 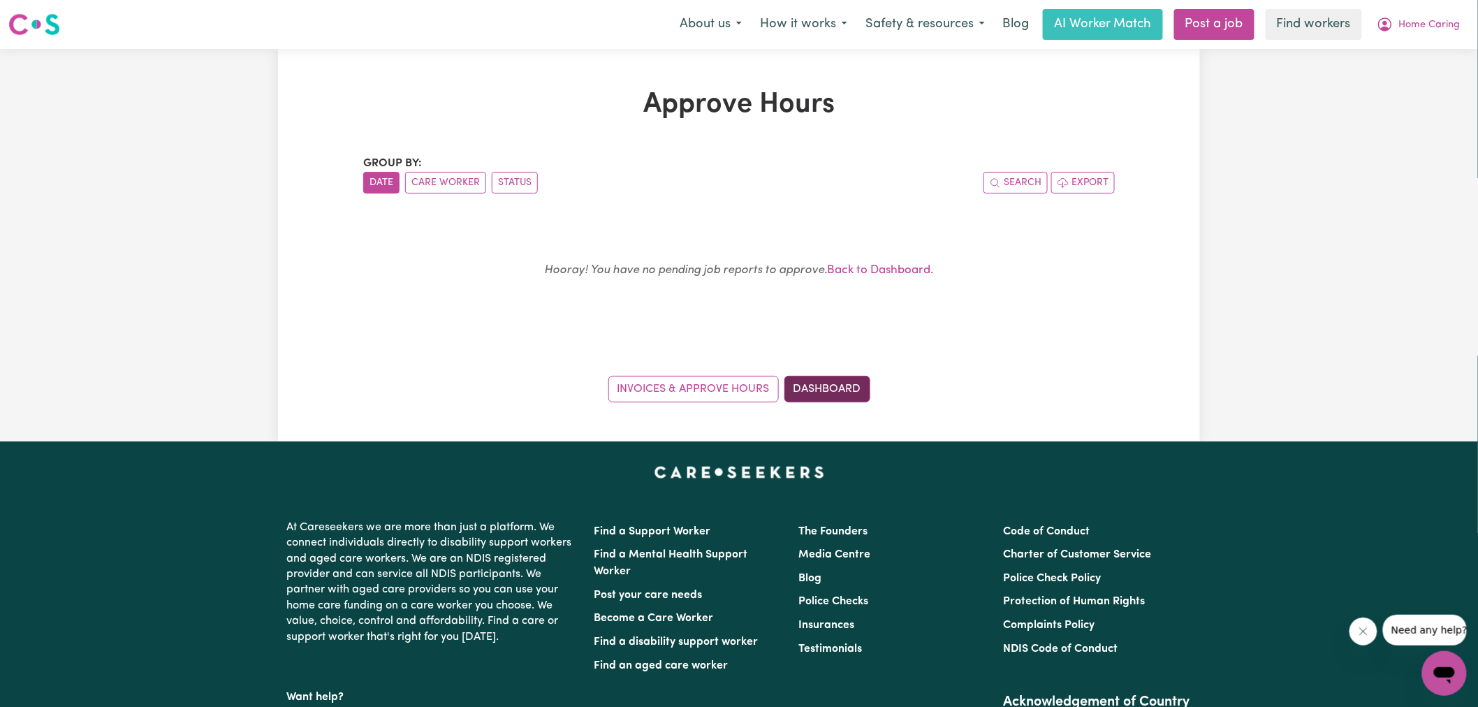 I want to click on button: Safety & resources, so click(x=925, y=24).